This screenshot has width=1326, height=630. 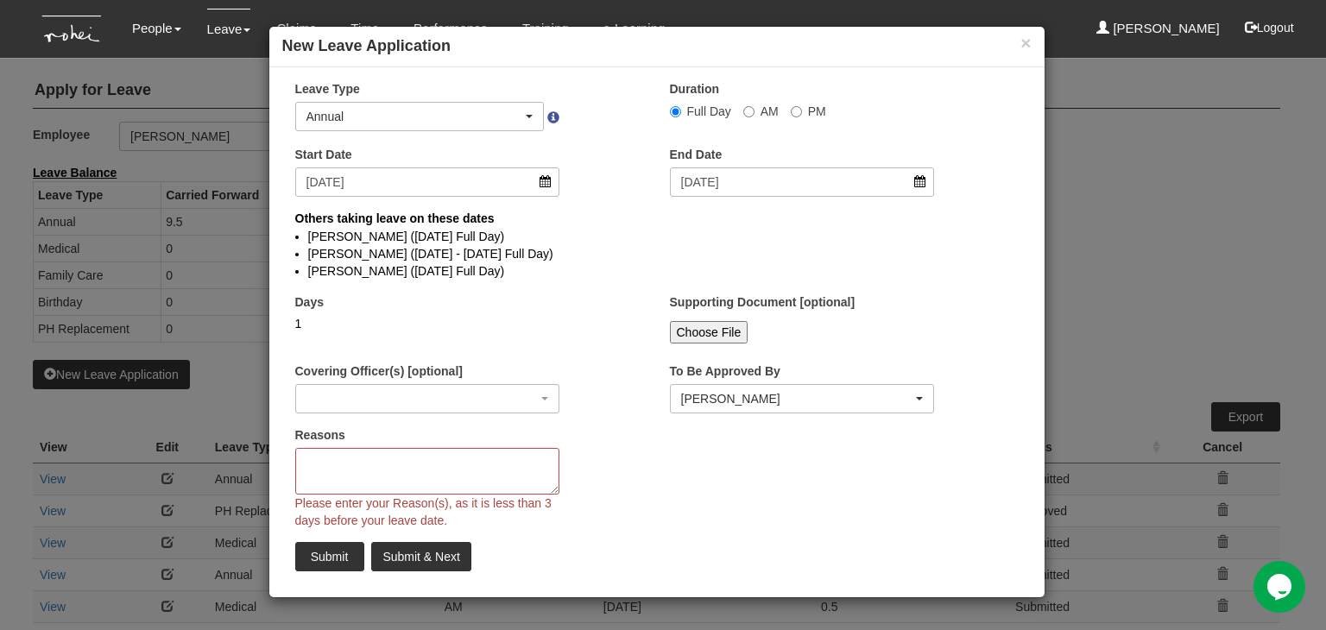 I want to click on label: Supporting Document [optional], so click(x=762, y=302).